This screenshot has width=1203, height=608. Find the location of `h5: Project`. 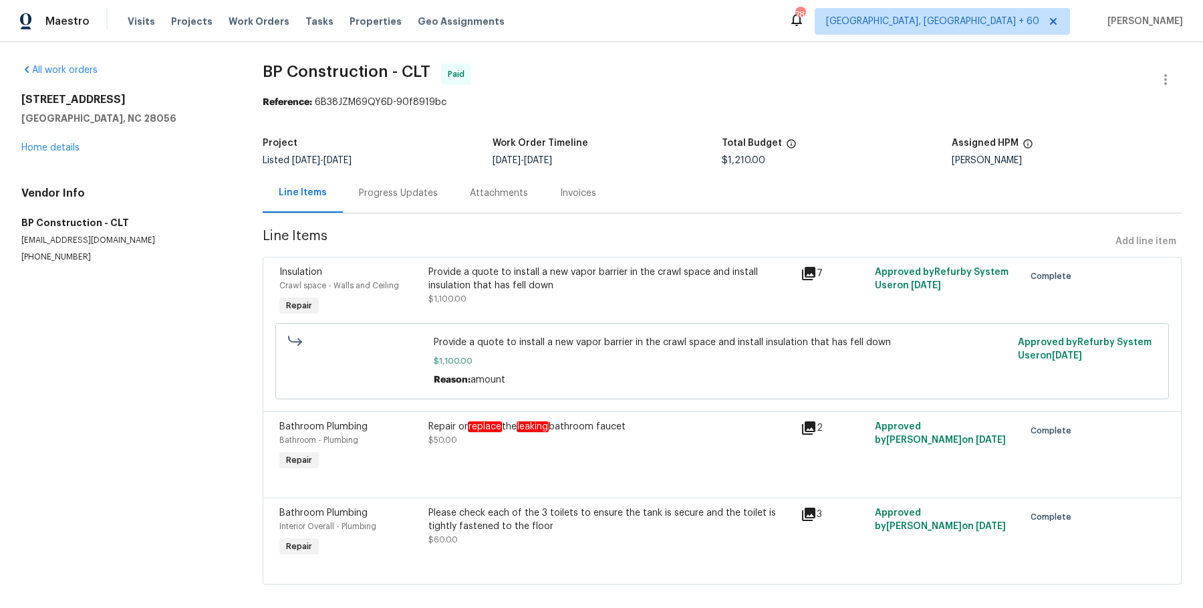

h5: Project is located at coordinates (280, 143).